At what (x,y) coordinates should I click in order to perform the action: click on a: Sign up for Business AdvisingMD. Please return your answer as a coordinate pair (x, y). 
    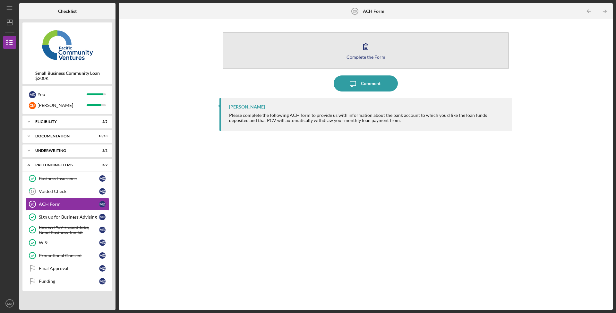
    Looking at the image, I should click on (67, 217).